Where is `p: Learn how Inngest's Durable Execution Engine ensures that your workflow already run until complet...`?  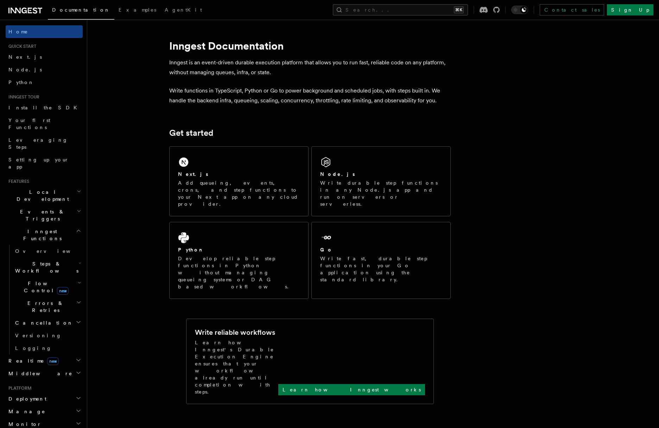
p: Learn how Inngest's Durable Execution Engine ensures that your workflow already run until complet... is located at coordinates (236, 367).